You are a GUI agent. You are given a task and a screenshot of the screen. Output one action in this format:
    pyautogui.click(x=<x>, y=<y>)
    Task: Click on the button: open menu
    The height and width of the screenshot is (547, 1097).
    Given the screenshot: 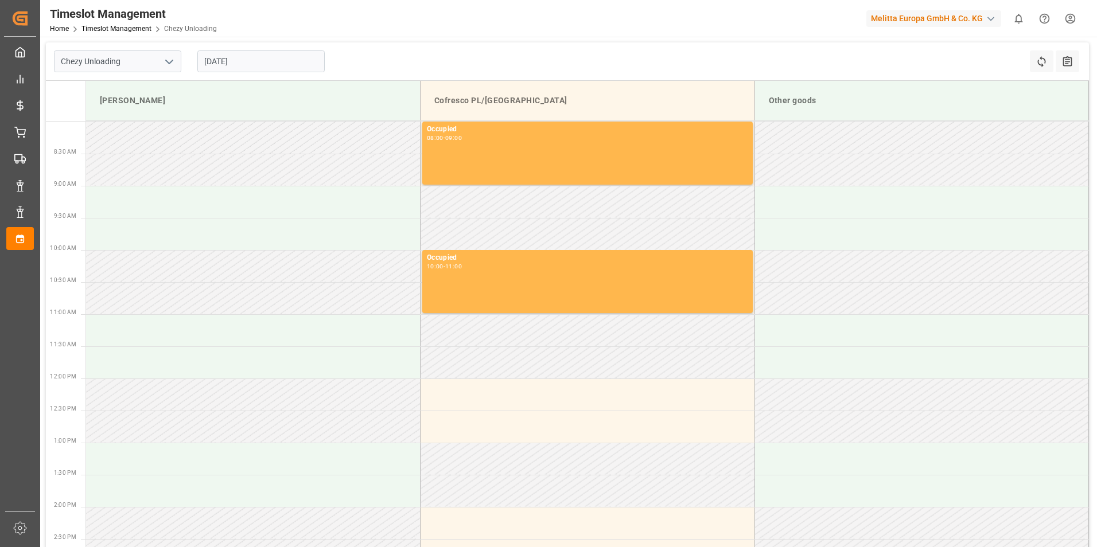 What is the action you would take?
    pyautogui.click(x=169, y=61)
    